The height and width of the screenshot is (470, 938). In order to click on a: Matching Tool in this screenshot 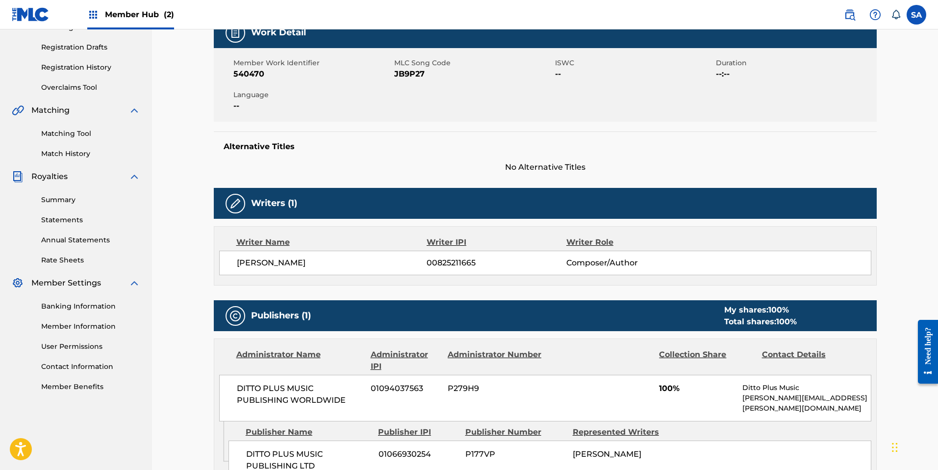, I will do `click(91, 133)`.